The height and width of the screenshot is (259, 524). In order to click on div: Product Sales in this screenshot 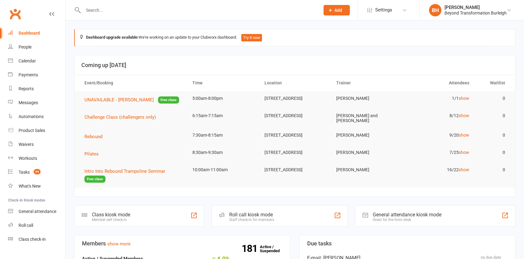, I will do `click(32, 130)`.